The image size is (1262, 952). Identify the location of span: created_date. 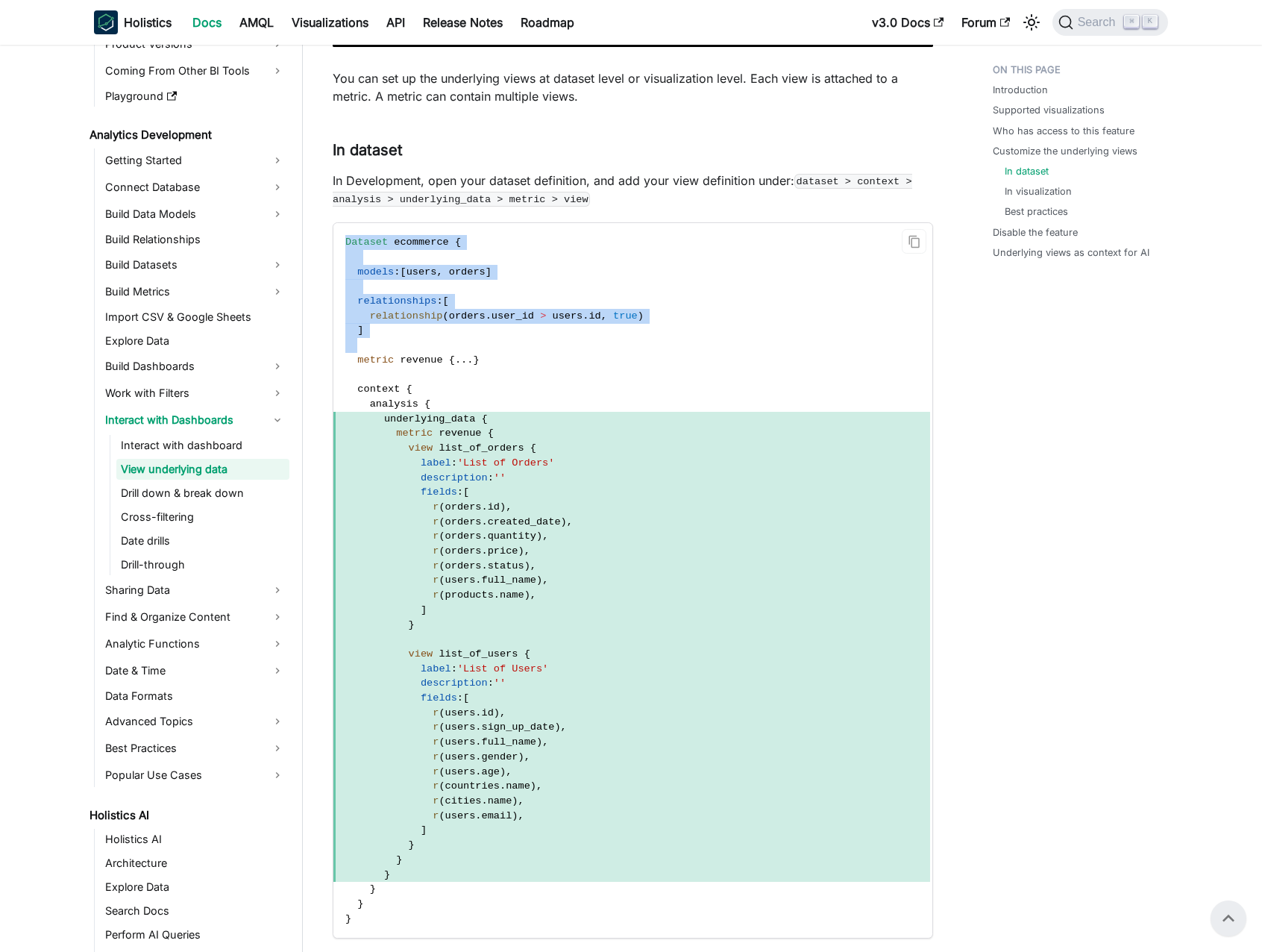
(525, 521).